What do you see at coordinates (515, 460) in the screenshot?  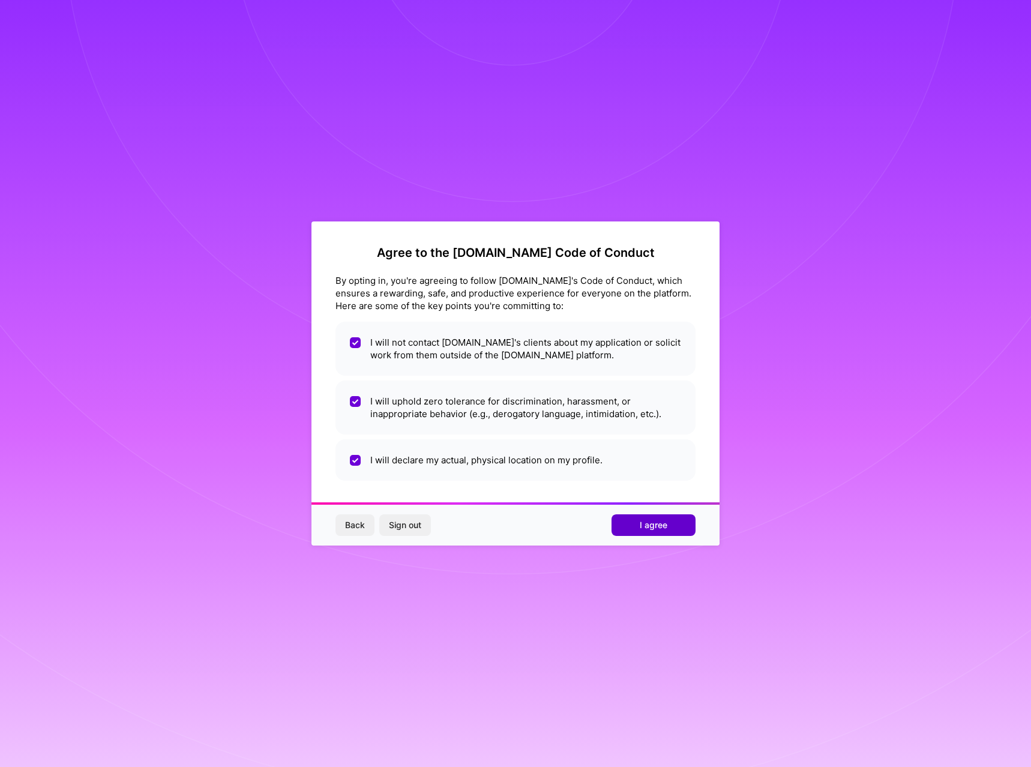 I see `li: I will declare my actual, physical location on my profile.` at bounding box center [515, 460].